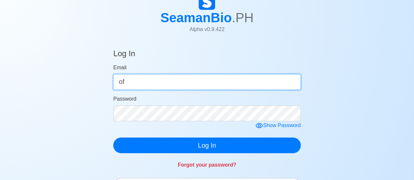 Image resolution: width=414 pixels, height=180 pixels. What do you see at coordinates (207, 29) in the screenshot?
I see `p: Alpha v 0.9.422` at bounding box center [207, 29].